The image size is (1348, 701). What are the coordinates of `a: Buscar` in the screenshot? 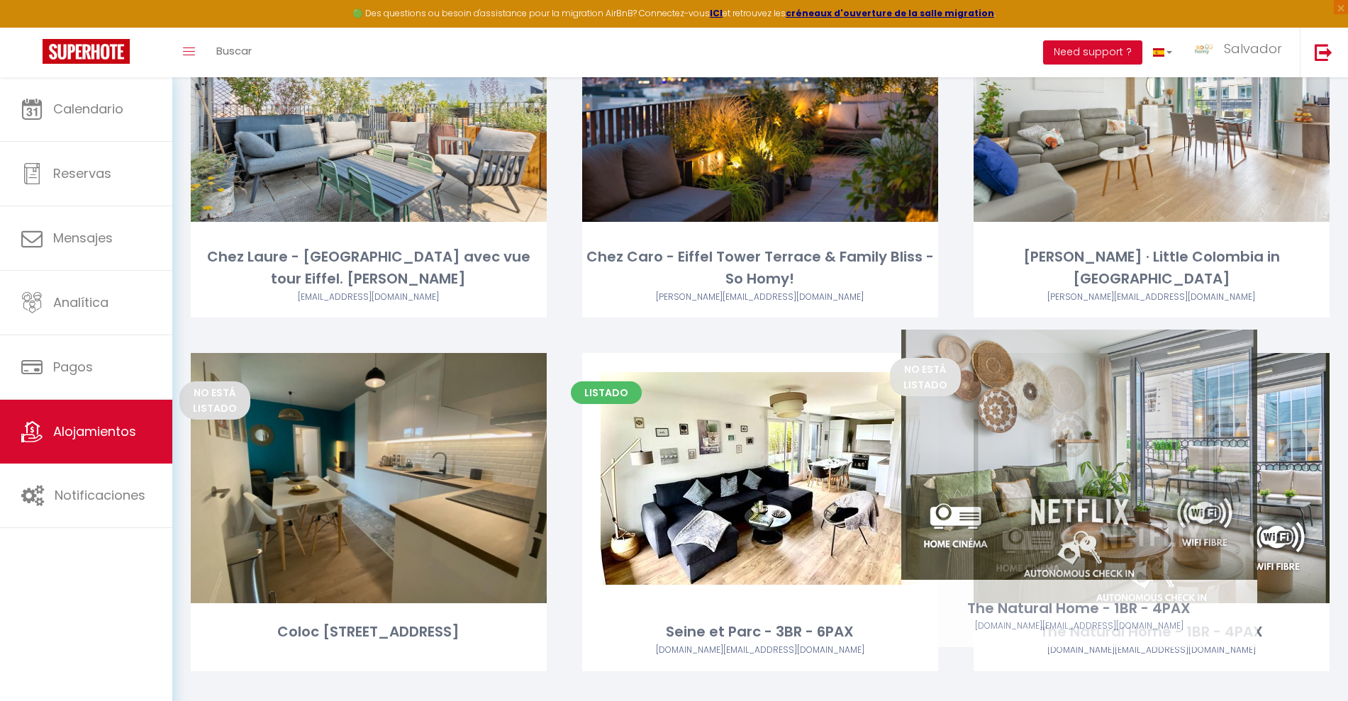 It's located at (234, 52).